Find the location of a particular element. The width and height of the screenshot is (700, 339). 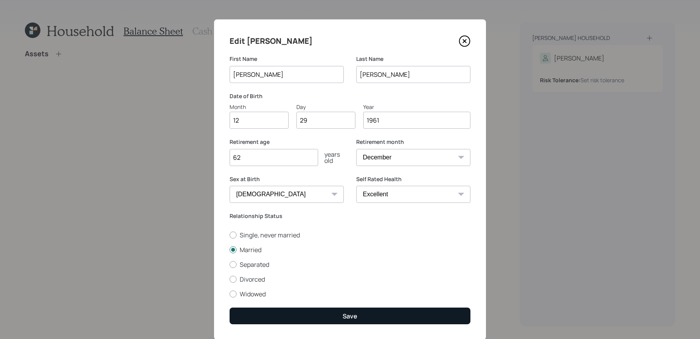

label: Retirement age is located at coordinates (287, 142).